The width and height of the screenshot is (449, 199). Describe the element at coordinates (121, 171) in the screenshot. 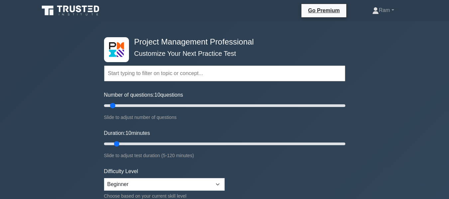

I see `label: Difficulty Level` at that location.